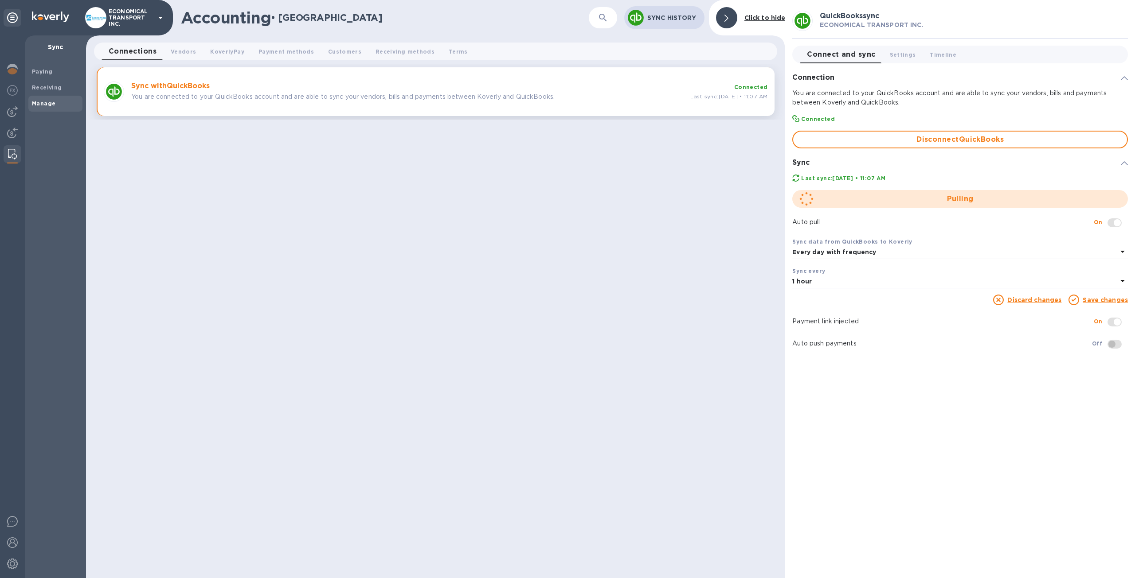  What do you see at coordinates (405, 51) in the screenshot?
I see `span: Receiving methods` at bounding box center [405, 51].